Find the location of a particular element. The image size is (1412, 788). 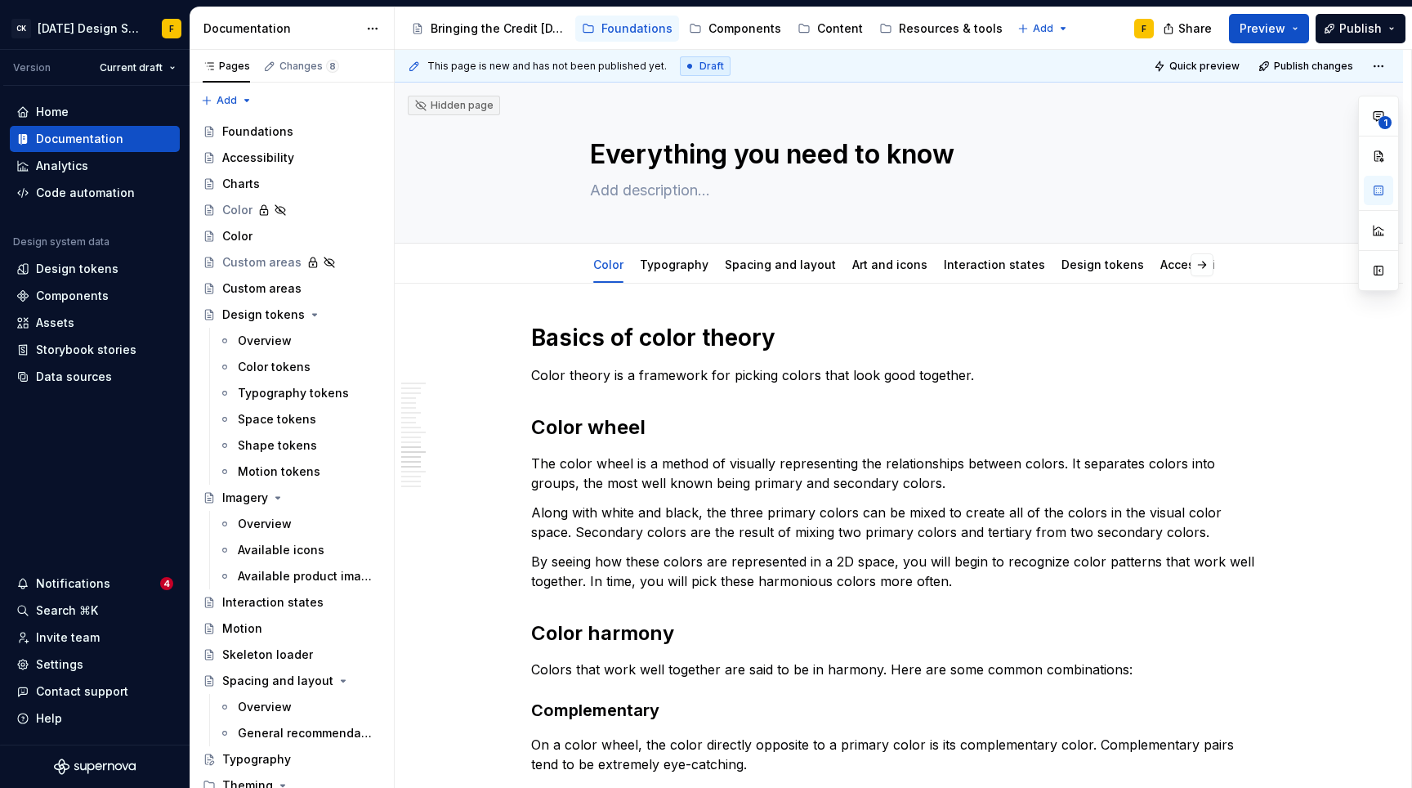

p: Color theory is a framework for picking colors that look good together. is located at coordinates (899, 375).